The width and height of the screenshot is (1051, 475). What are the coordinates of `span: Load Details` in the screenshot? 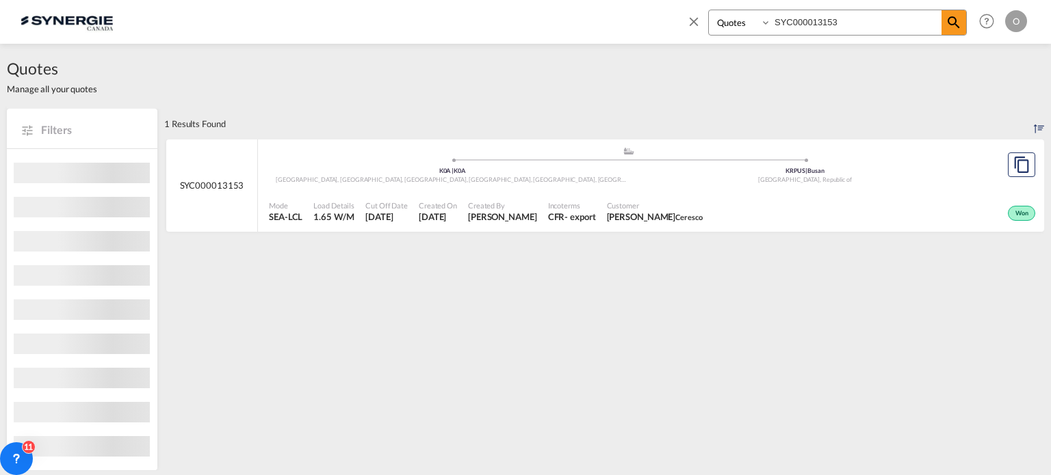 It's located at (334, 205).